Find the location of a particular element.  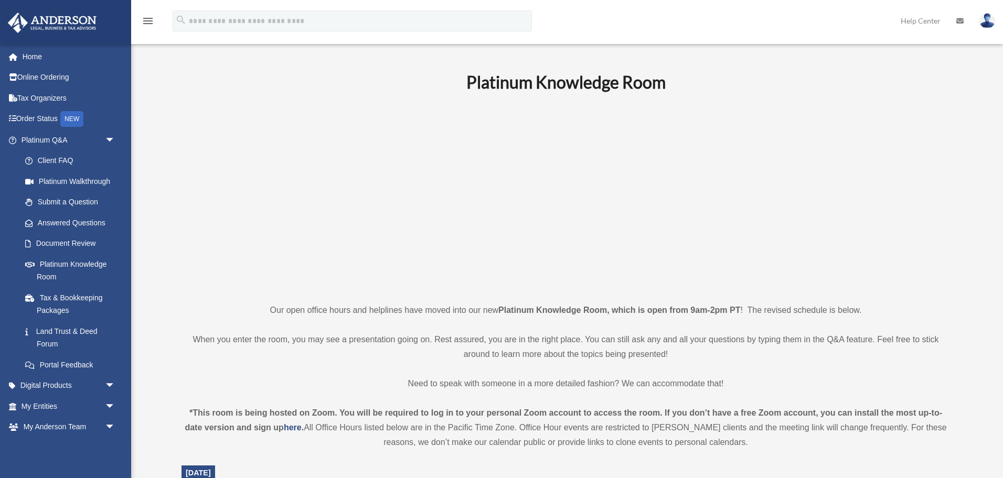

a: Tax & Bookkeeping Packages is located at coordinates (73, 304).